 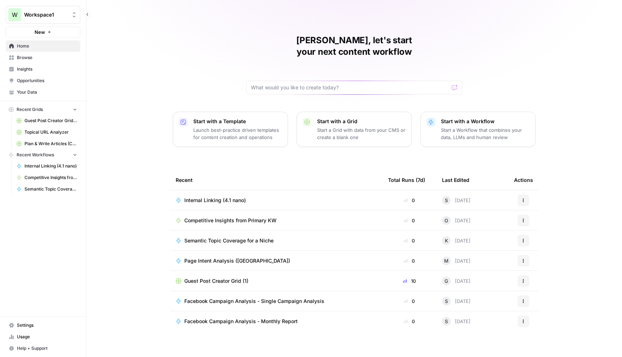 I want to click on span: M, so click(x=446, y=261).